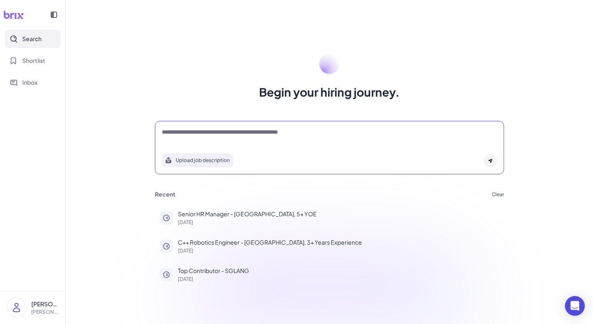 This screenshot has height=324, width=593. I want to click on h1: Begin your hiring journey., so click(329, 92).